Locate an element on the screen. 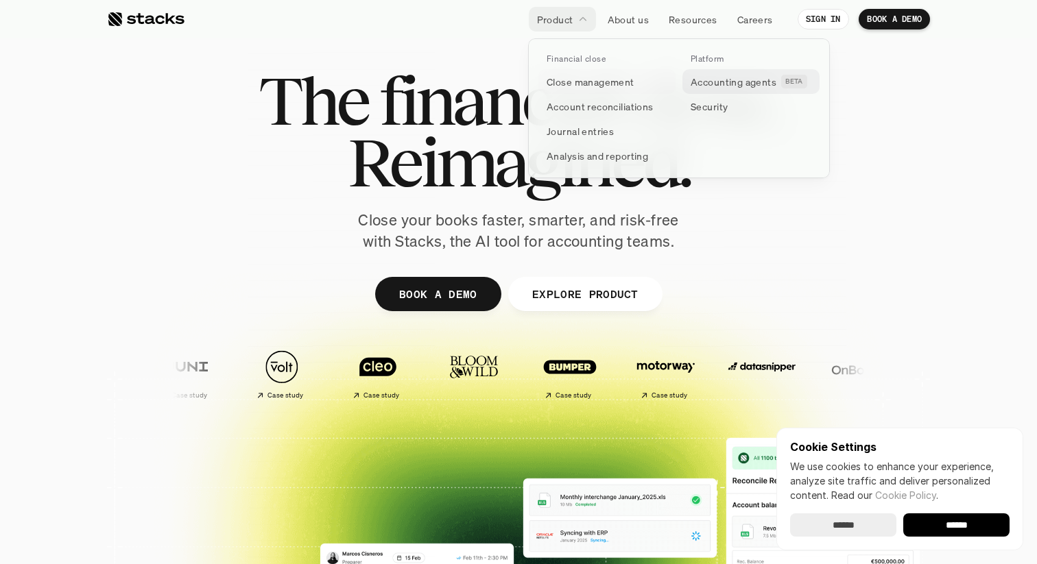 The width and height of the screenshot is (1037, 564). p: About us is located at coordinates (628, 19).